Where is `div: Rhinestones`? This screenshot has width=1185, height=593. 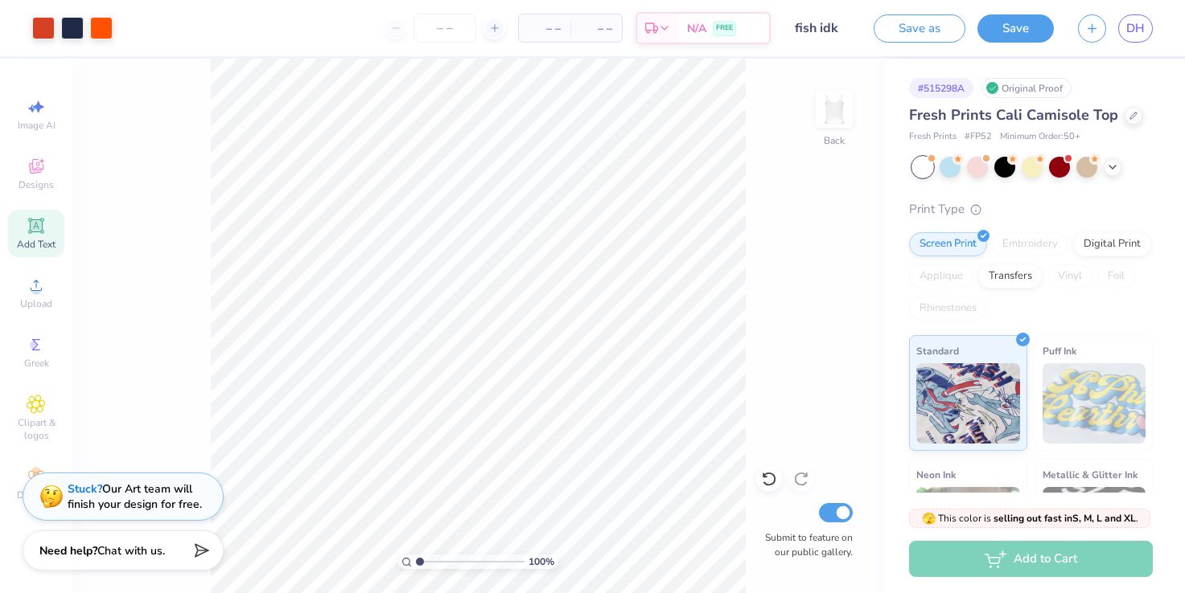 div: Rhinestones is located at coordinates (947, 309).